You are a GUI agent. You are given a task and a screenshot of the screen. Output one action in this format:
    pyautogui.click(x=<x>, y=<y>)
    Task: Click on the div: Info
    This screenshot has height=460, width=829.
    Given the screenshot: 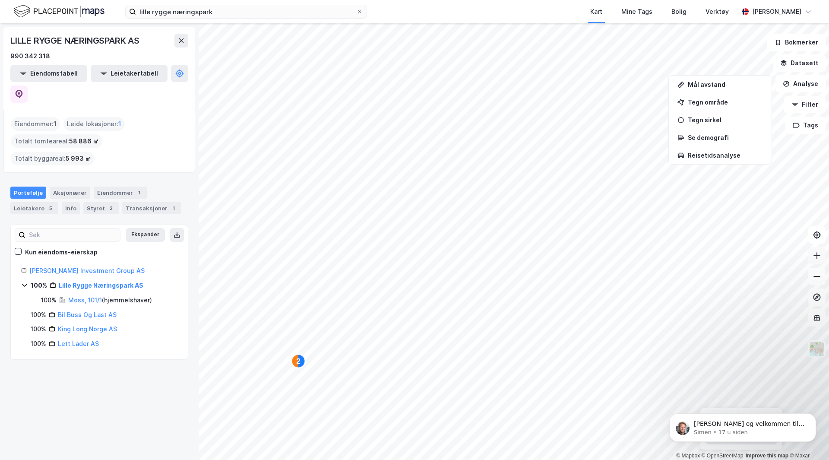 What is the action you would take?
    pyautogui.click(x=71, y=208)
    